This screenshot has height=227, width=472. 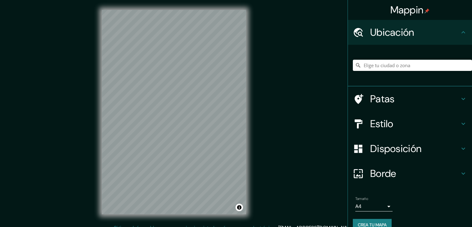 What do you see at coordinates (410, 32) in the screenshot?
I see `div: Ubicación` at bounding box center [410, 32].